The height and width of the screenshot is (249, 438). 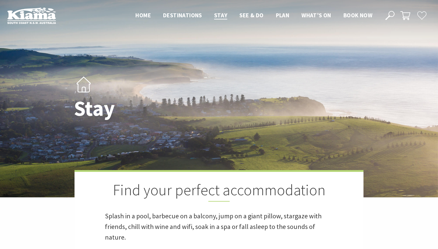 I want to click on span: Plan, so click(x=282, y=15).